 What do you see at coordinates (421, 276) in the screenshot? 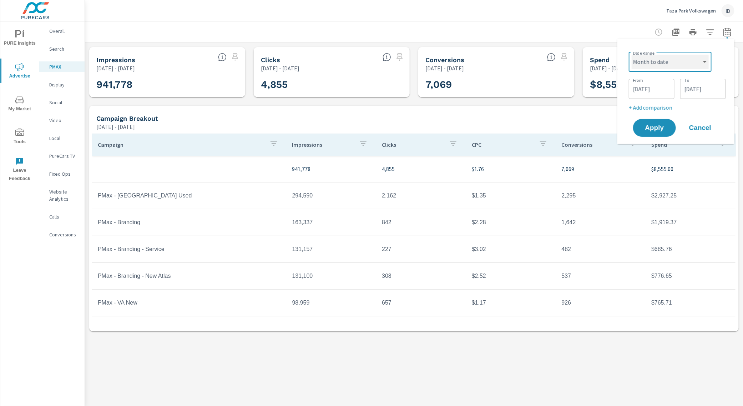
I see `td: 308` at bounding box center [421, 276].